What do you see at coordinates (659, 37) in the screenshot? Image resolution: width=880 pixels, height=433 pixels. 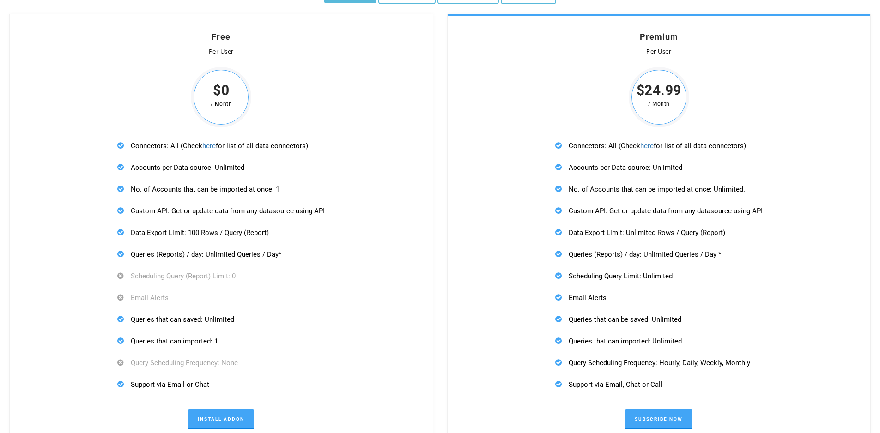 I see `h4: Premium` at bounding box center [659, 37].